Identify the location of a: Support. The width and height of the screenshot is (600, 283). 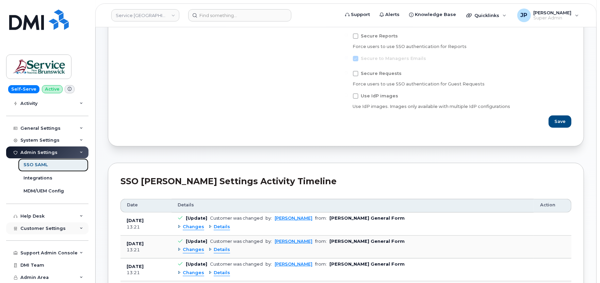
(358, 15).